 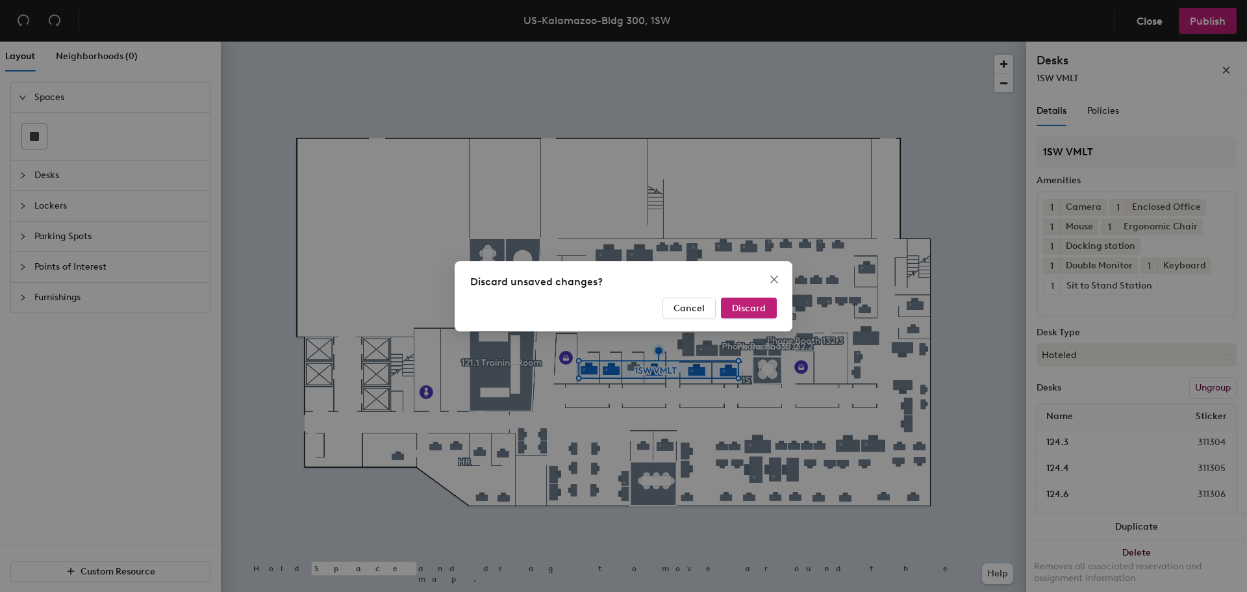 What do you see at coordinates (689, 308) in the screenshot?
I see `button: Cancel` at bounding box center [689, 308].